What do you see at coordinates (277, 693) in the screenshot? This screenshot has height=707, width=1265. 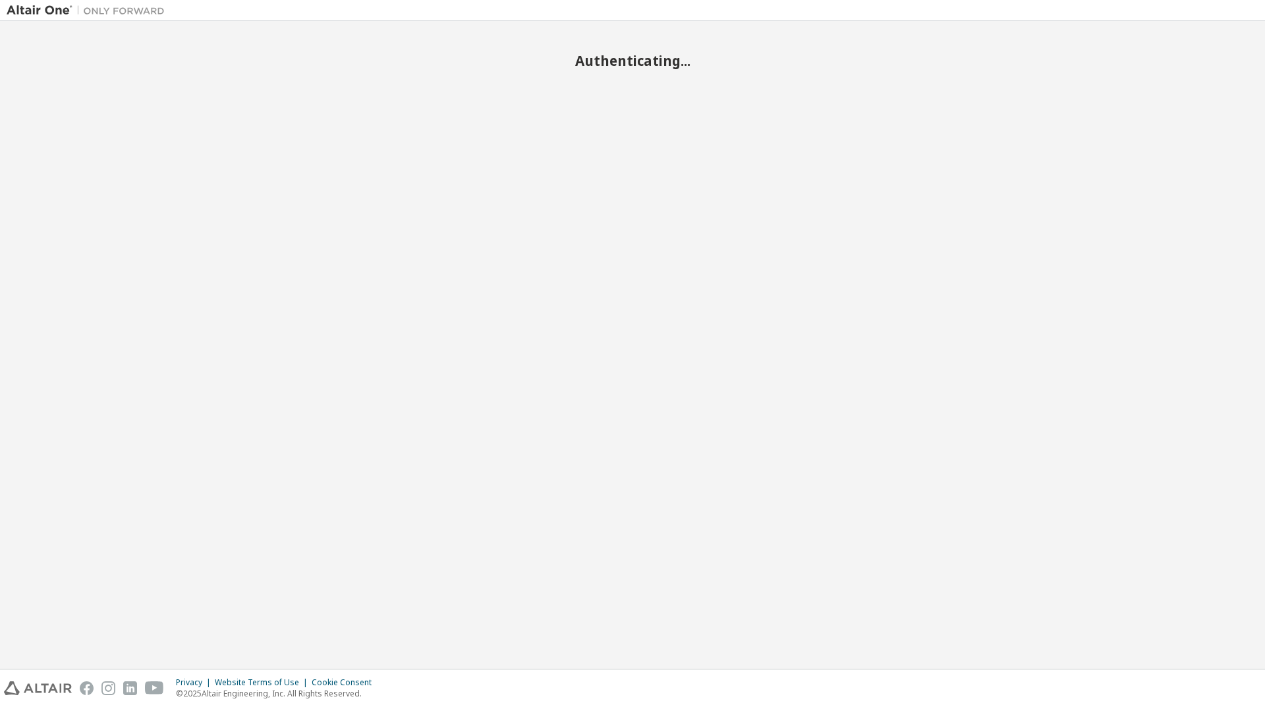 I see `p: © 2025 Altair Engineering, Inc. All Rights Reserved.` at bounding box center [277, 693].